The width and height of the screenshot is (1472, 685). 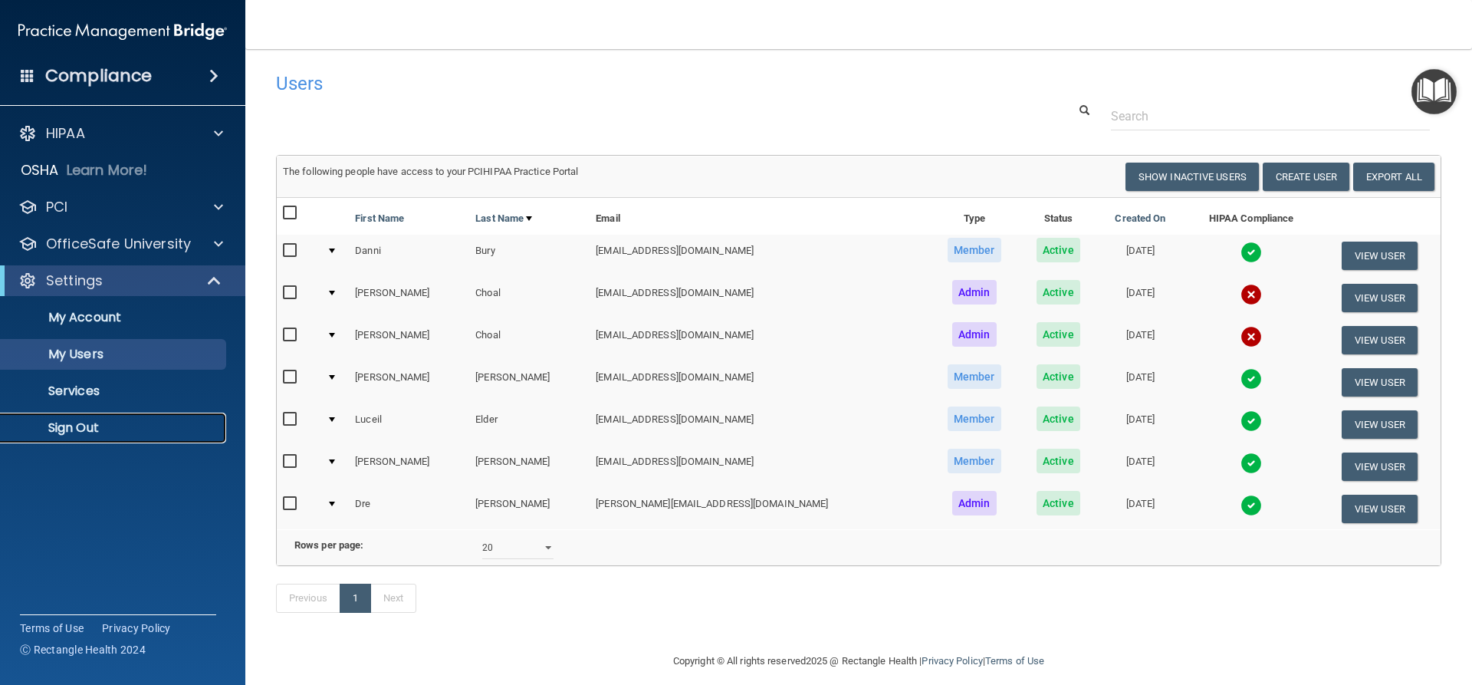 What do you see at coordinates (118, 244) in the screenshot?
I see `p: OfficeSafe University` at bounding box center [118, 244].